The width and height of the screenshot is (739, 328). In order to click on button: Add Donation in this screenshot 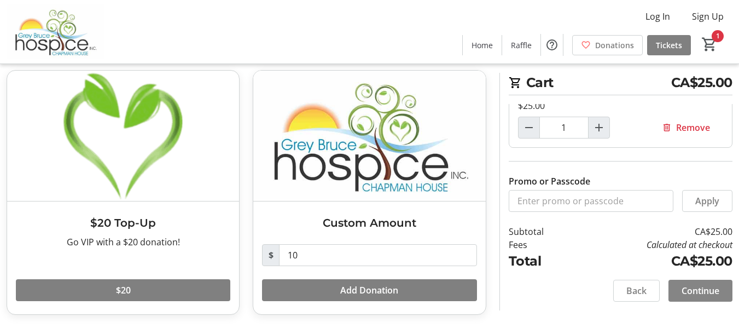, I will do `click(369, 290)`.